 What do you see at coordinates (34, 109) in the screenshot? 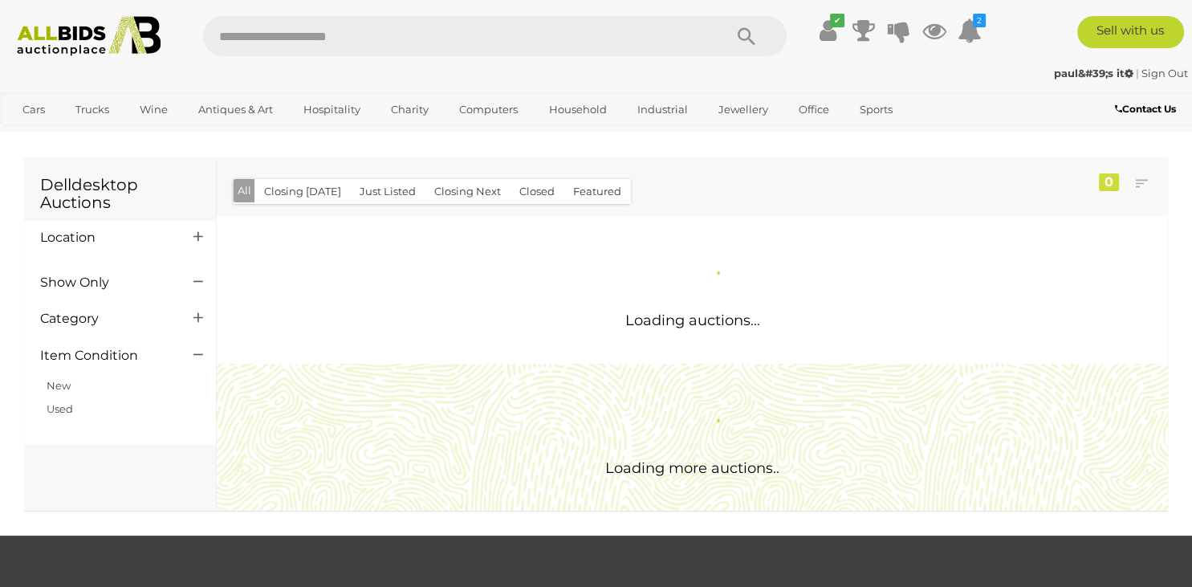
I see `a: Cars` at bounding box center [34, 109].